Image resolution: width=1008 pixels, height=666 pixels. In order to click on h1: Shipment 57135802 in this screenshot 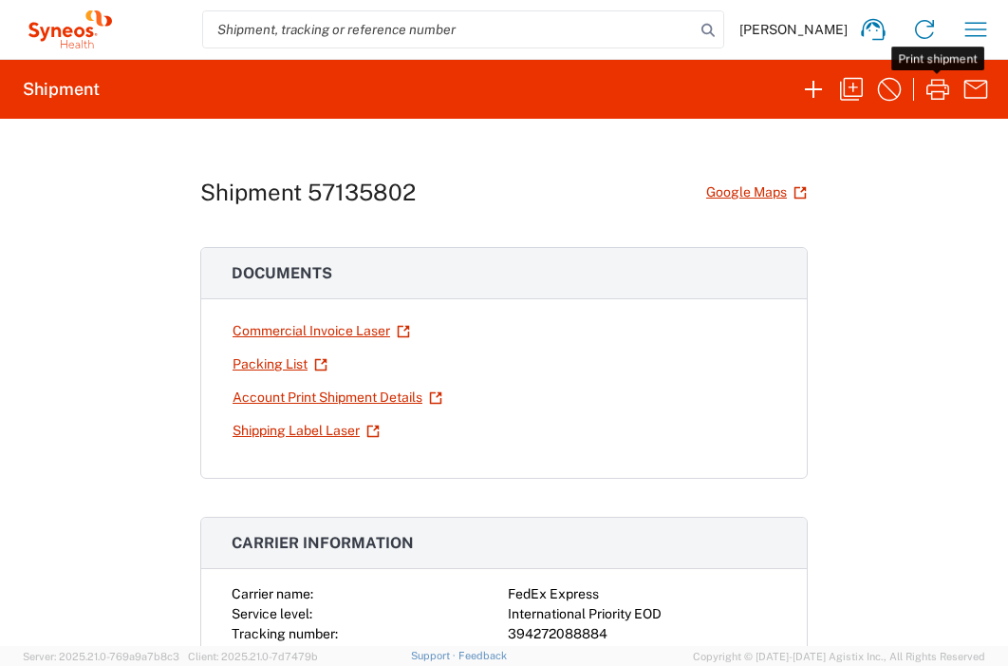, I will do `click(308, 192)`.